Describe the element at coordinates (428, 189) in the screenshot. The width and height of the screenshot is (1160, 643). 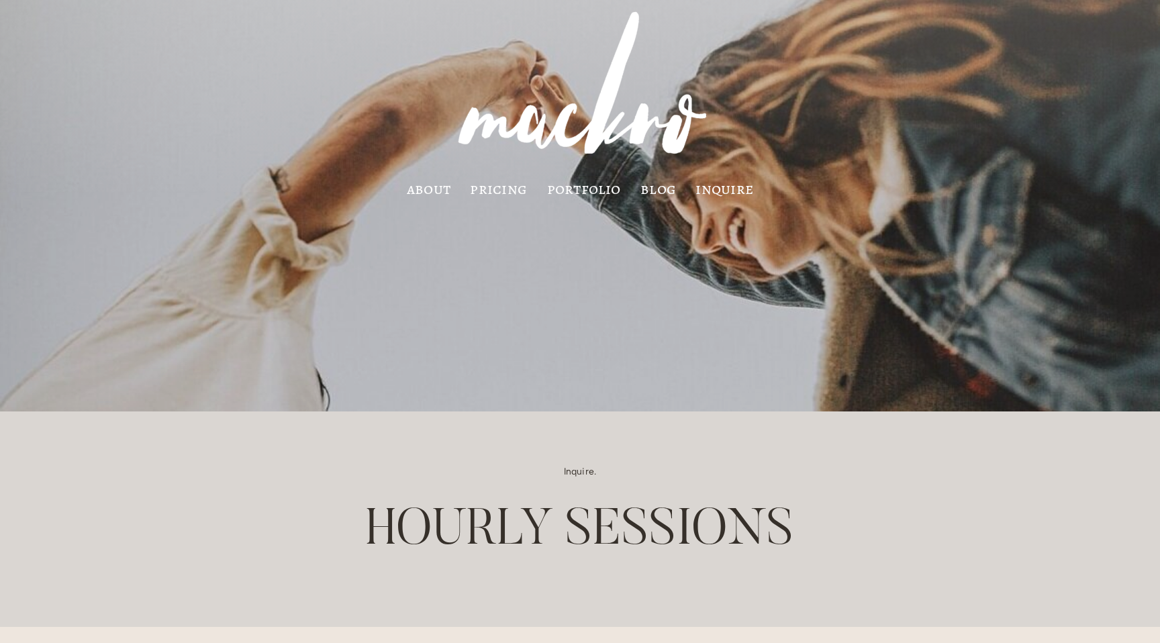
I see `a: about` at that location.